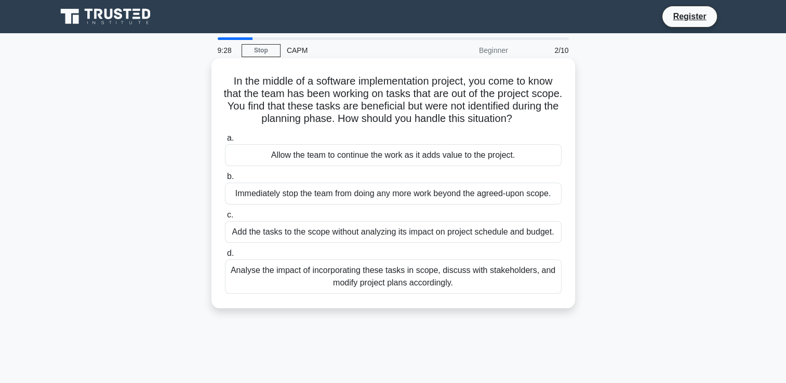  I want to click on div: 9:28, so click(226, 50).